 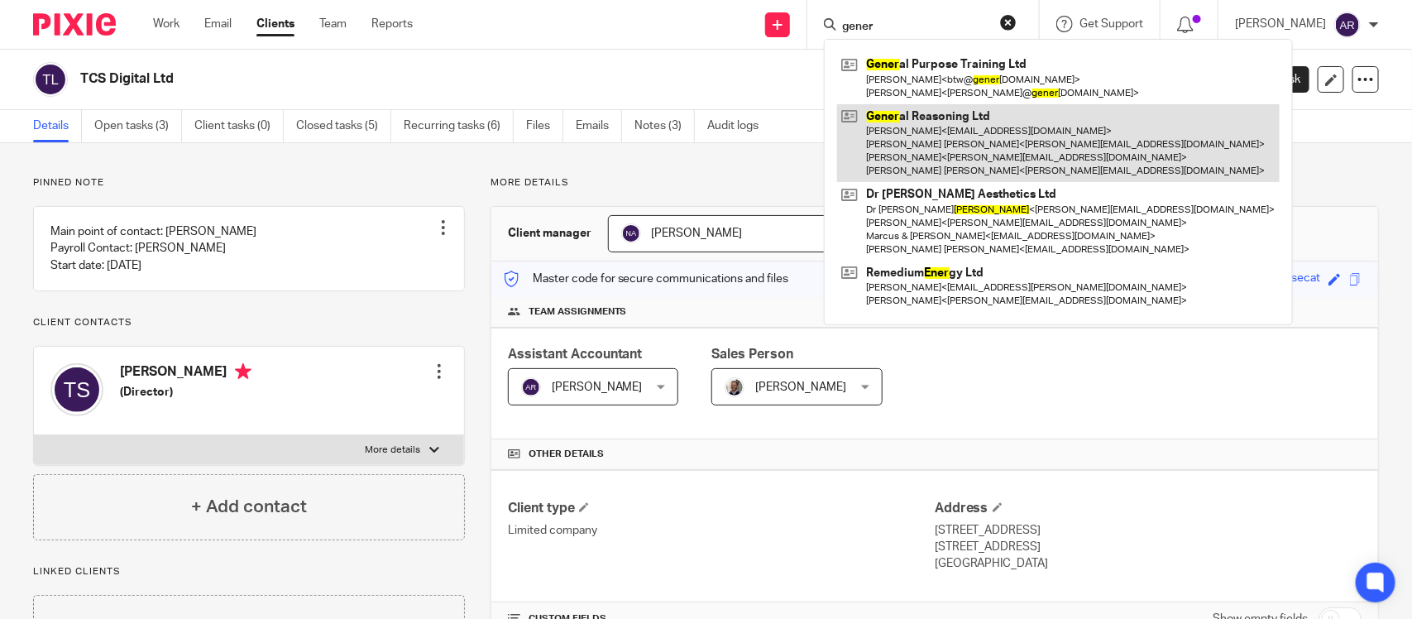 What do you see at coordinates (249, 323) in the screenshot?
I see `p: Client contacts` at bounding box center [249, 323].